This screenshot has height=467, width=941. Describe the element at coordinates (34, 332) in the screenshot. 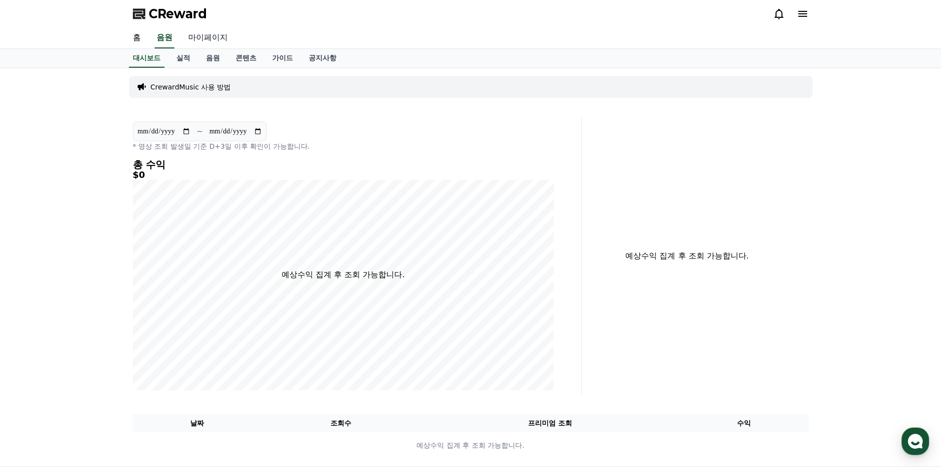

I see `span: 홈` at that location.